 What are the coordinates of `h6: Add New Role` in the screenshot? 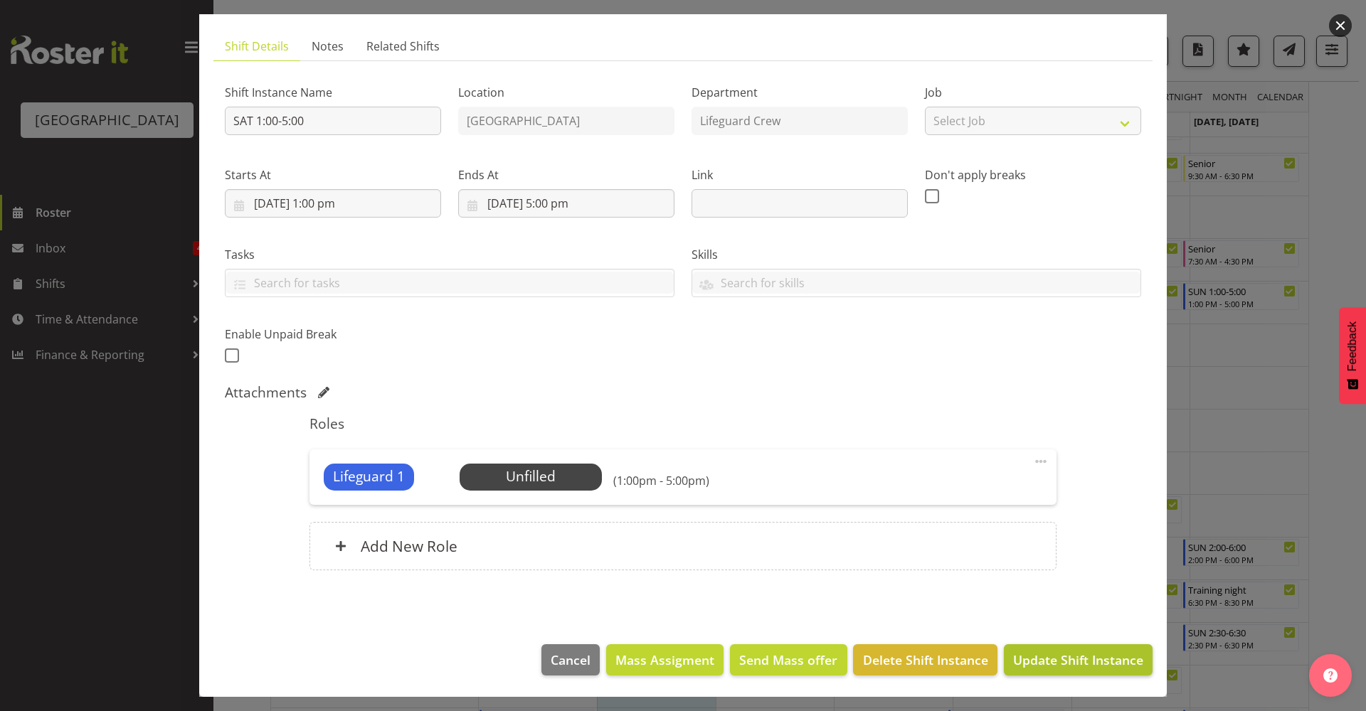 It's located at (409, 546).